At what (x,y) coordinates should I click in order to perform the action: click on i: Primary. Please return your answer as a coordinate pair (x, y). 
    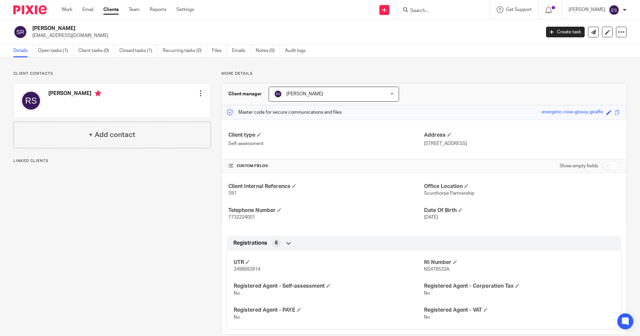
    Looking at the image, I should click on (98, 93).